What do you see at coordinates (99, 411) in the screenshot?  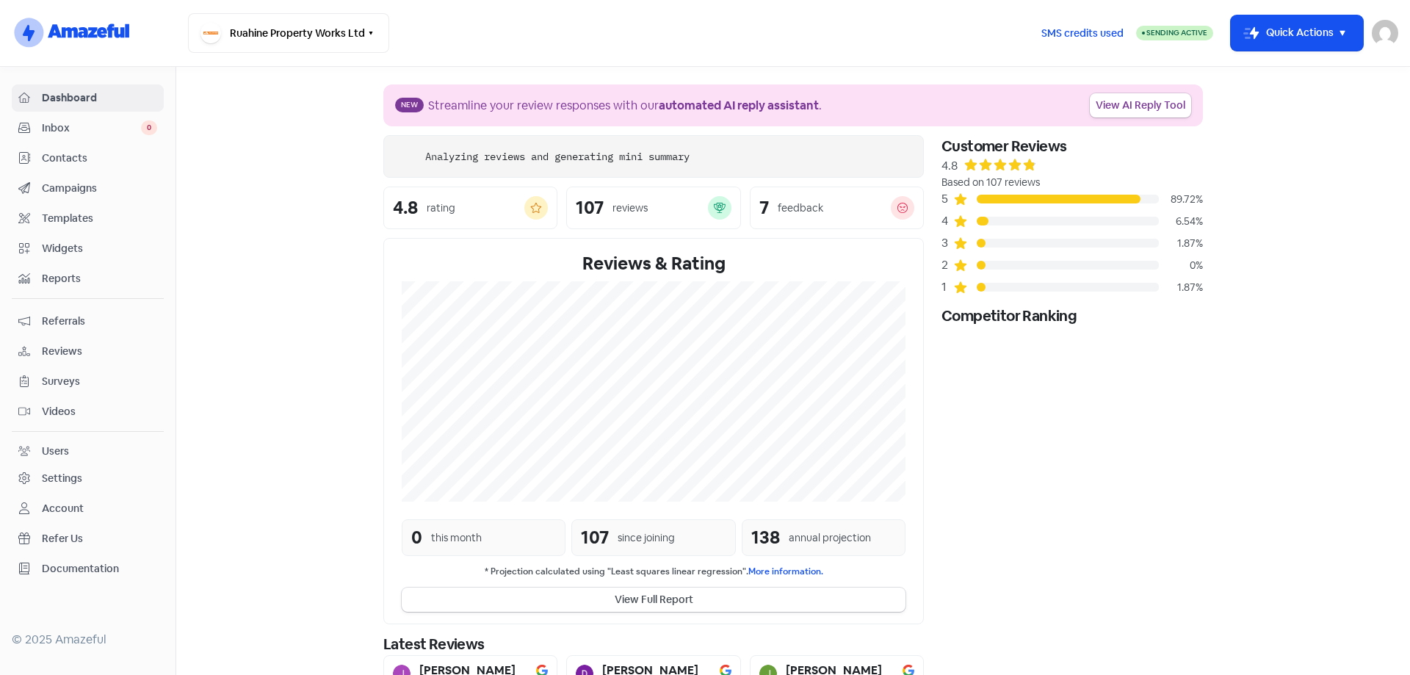 I see `span: Videos` at bounding box center [99, 411].